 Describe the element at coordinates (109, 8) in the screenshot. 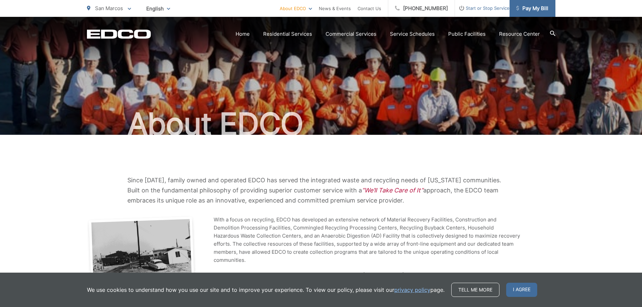

I see `span: San Marcos` at that location.